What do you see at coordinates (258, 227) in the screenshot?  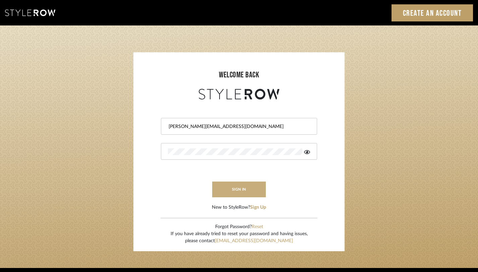 I see `button: Reset` at bounding box center [258, 227].